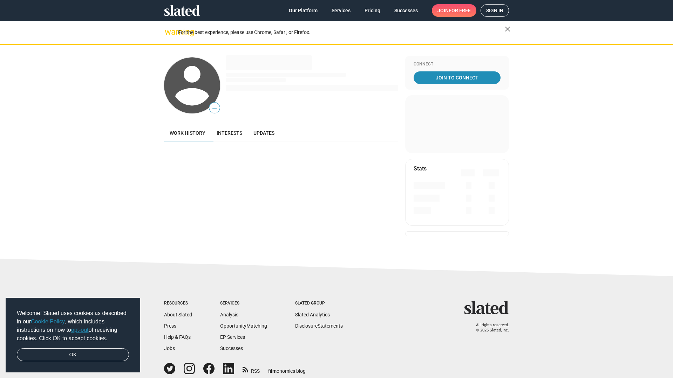 This screenshot has height=378, width=673. What do you see at coordinates (73, 326) in the screenshot?
I see `span: Welcome! Slated uses cookies as described in our , which includes instructions on how to of recei...` at bounding box center [73, 326].